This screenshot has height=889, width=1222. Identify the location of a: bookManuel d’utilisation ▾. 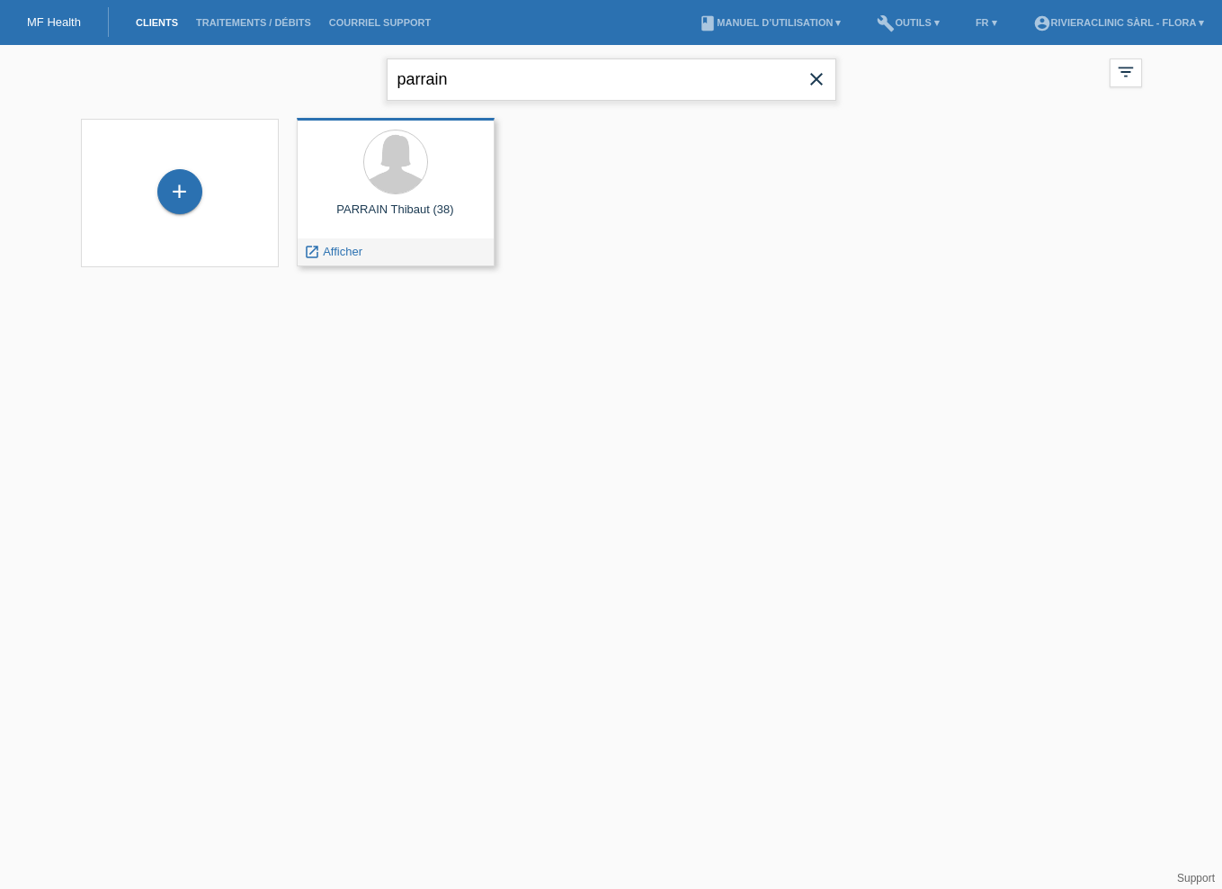
(770, 22).